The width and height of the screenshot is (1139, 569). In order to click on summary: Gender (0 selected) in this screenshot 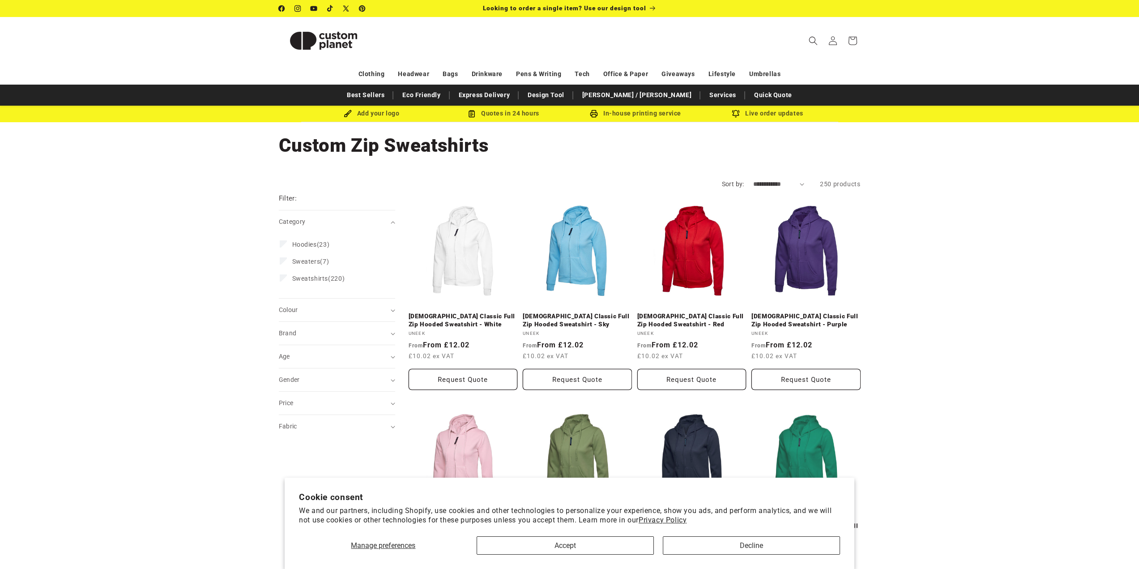, I will do `click(337, 379)`.